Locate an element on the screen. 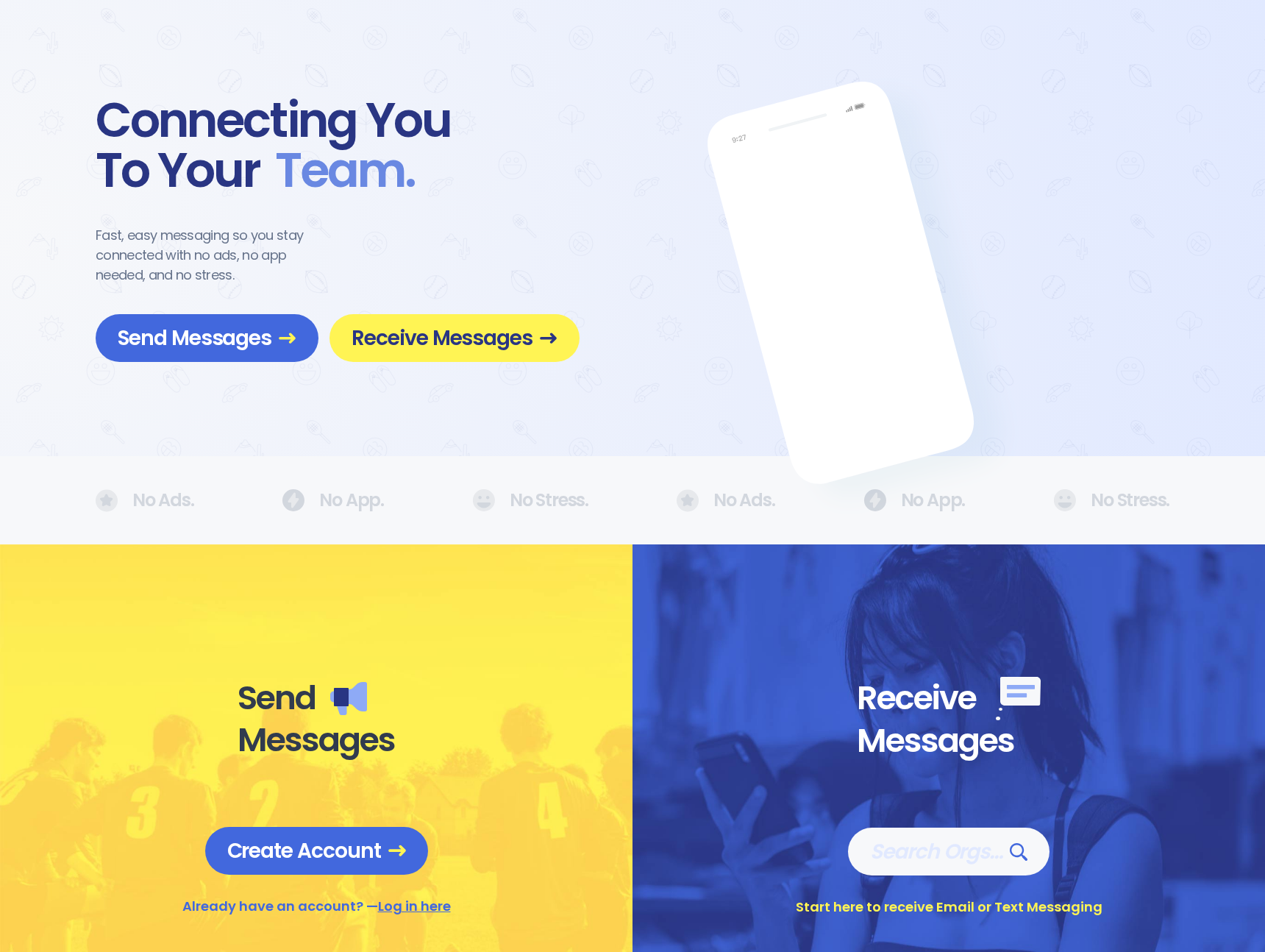  span: Create Account is located at coordinates (317, 850).